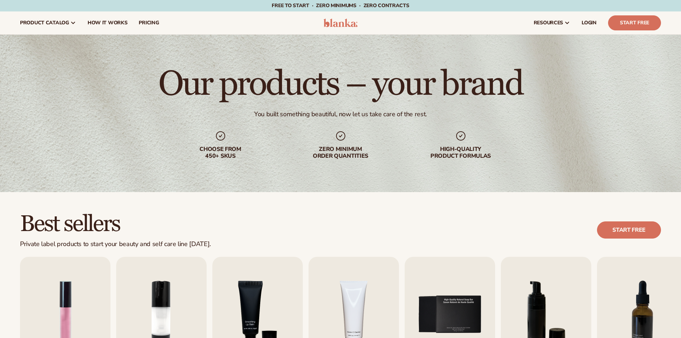 Image resolution: width=681 pixels, height=338 pixels. Describe the element at coordinates (341, 153) in the screenshot. I see `div: Zero minimum order quantities` at that location.